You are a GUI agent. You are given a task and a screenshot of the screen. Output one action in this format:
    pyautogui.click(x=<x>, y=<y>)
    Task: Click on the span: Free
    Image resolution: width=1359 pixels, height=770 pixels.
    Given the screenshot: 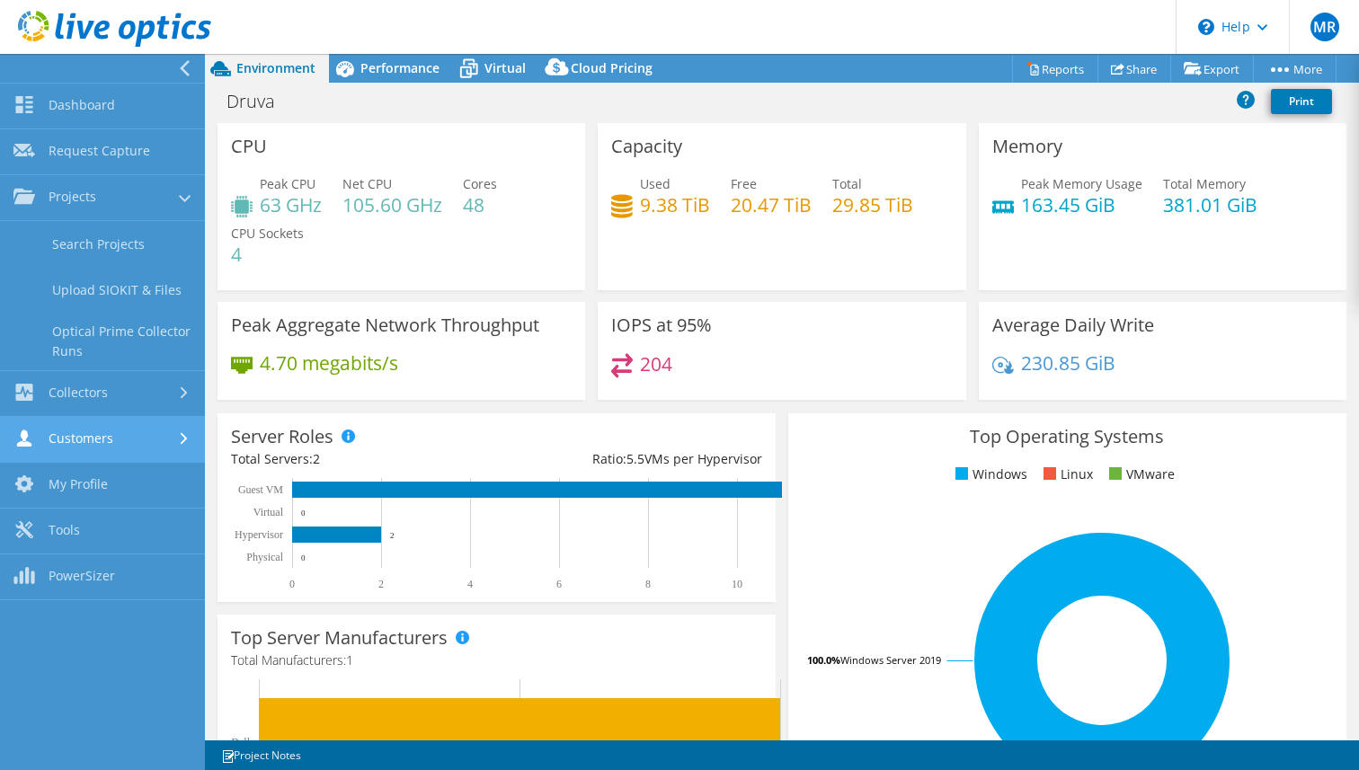 What is the action you would take?
    pyautogui.click(x=743, y=183)
    